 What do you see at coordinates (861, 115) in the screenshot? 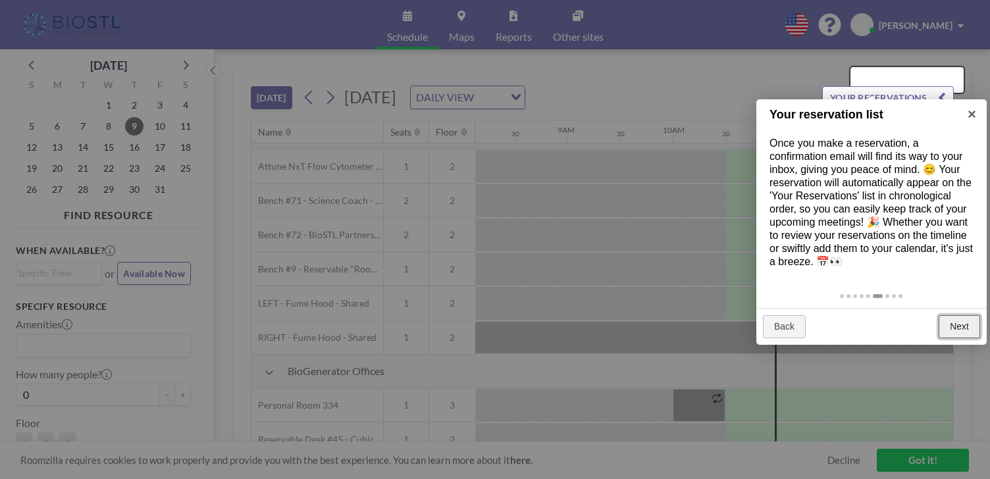
I see `h1: Your reservation list` at bounding box center [861, 115].